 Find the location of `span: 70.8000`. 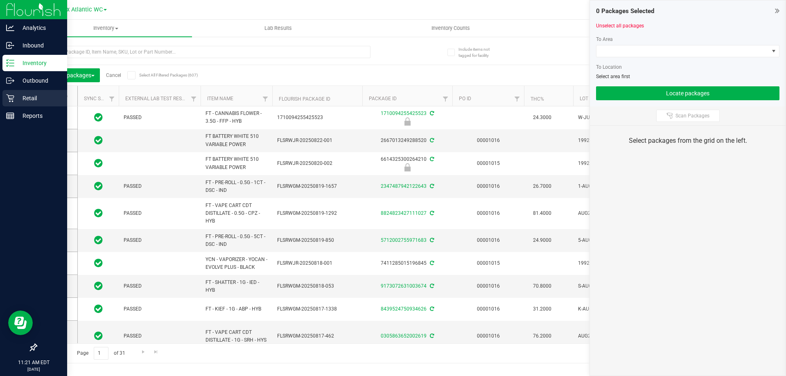

span: 70.8000 is located at coordinates (542, 286).